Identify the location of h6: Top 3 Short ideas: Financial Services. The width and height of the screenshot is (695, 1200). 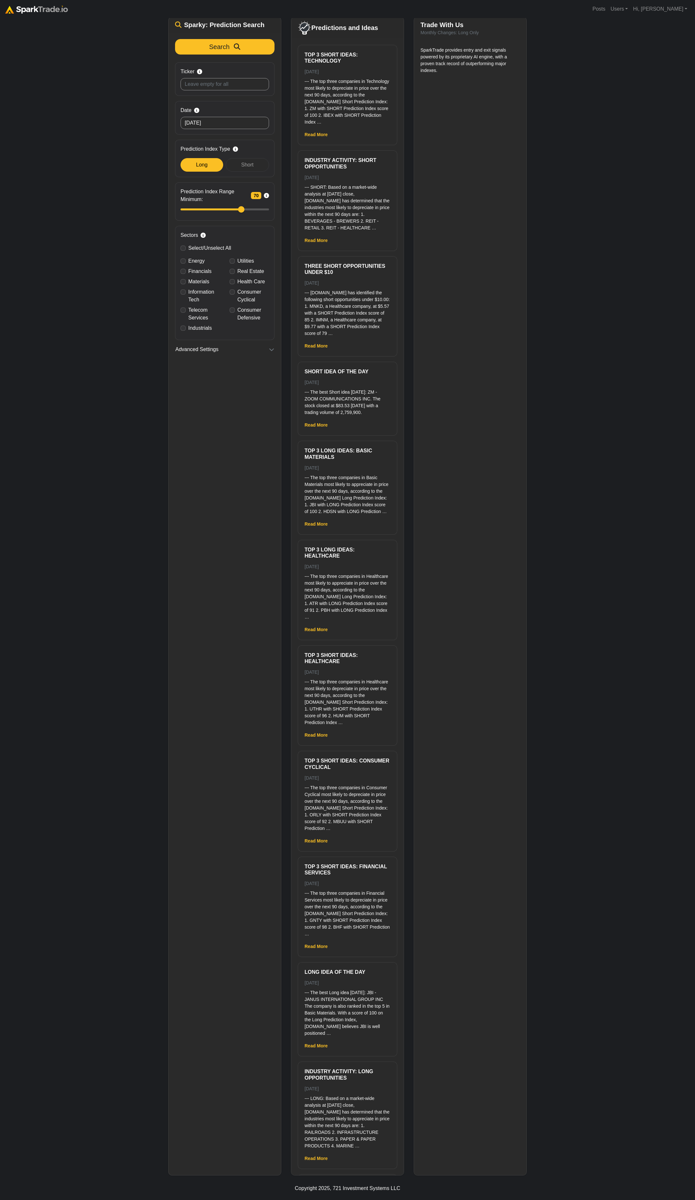
(347, 870).